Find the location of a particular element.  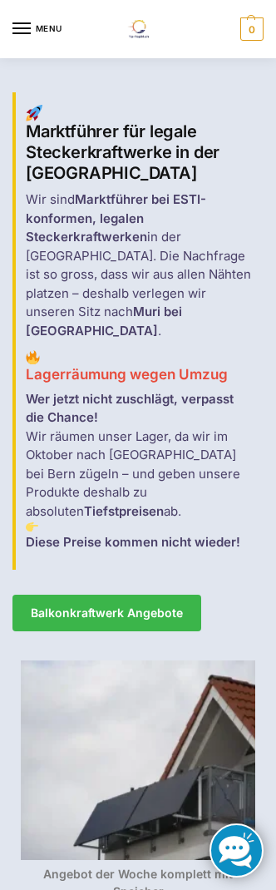

a: Balkonkraftwerk Angebote is located at coordinates (106, 613).